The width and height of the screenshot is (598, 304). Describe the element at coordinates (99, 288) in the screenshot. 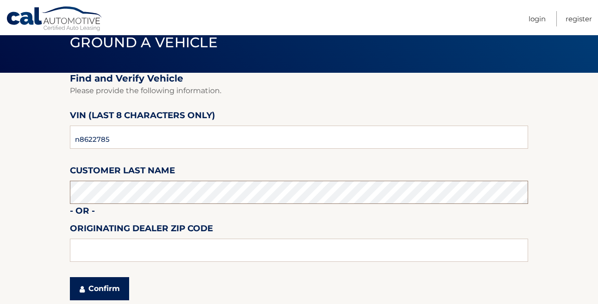

I see `button: Confirm` at that location.